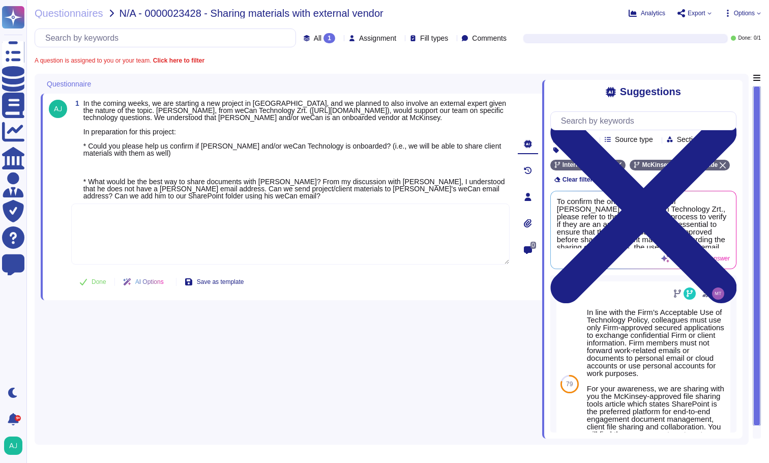  What do you see at coordinates (93, 282) in the screenshot?
I see `button: Done` at bounding box center [93, 282].